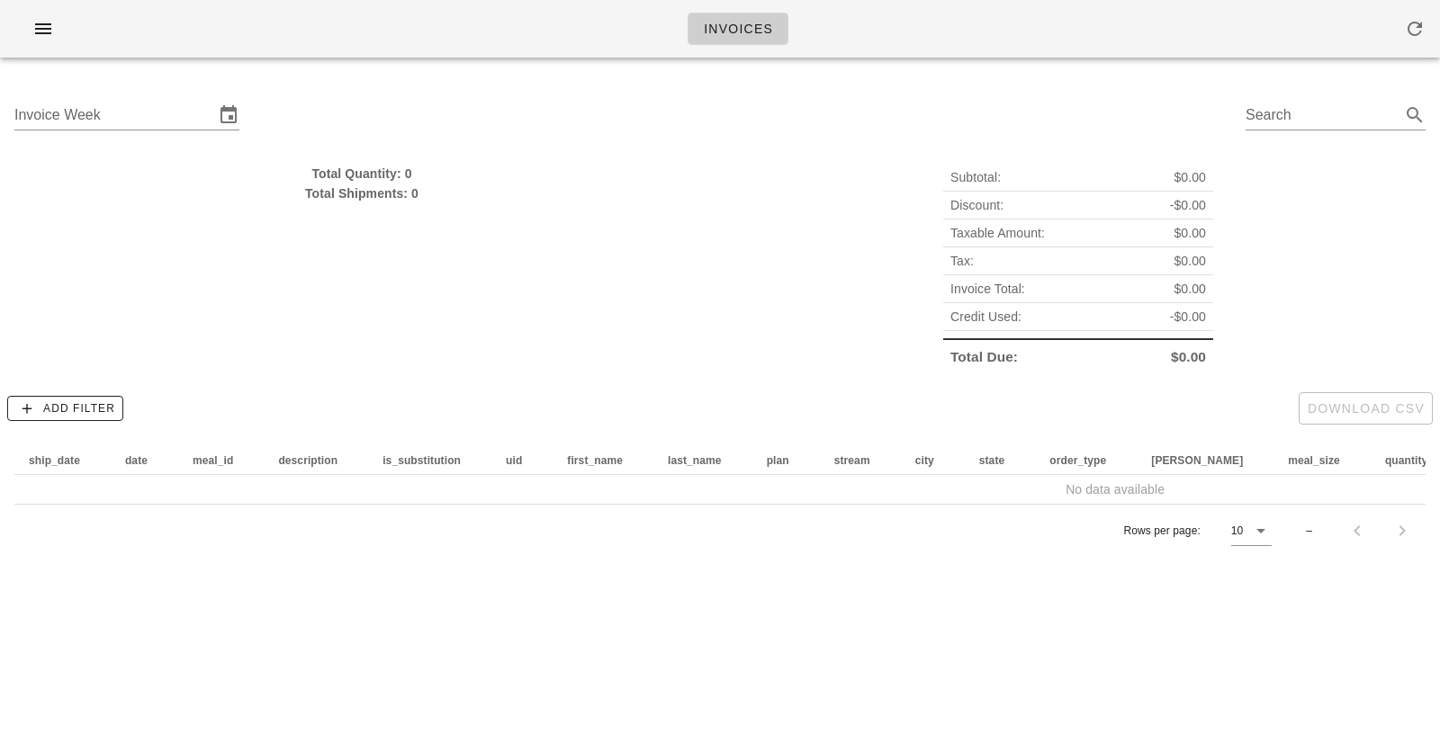 The height and width of the screenshot is (752, 1440). Describe the element at coordinates (924, 461) in the screenshot. I see `span: city` at that location.